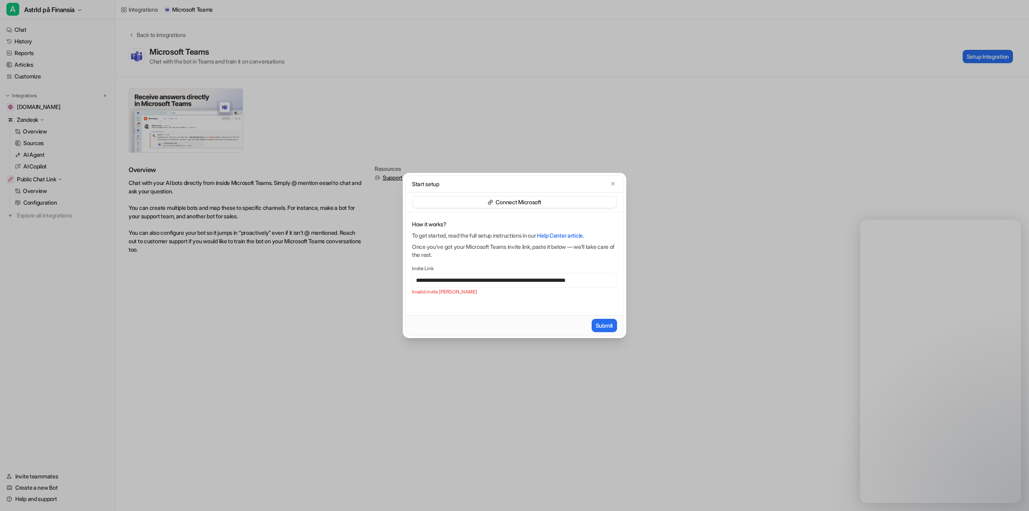 The image size is (1029, 511). I want to click on p: How it works?, so click(515, 224).